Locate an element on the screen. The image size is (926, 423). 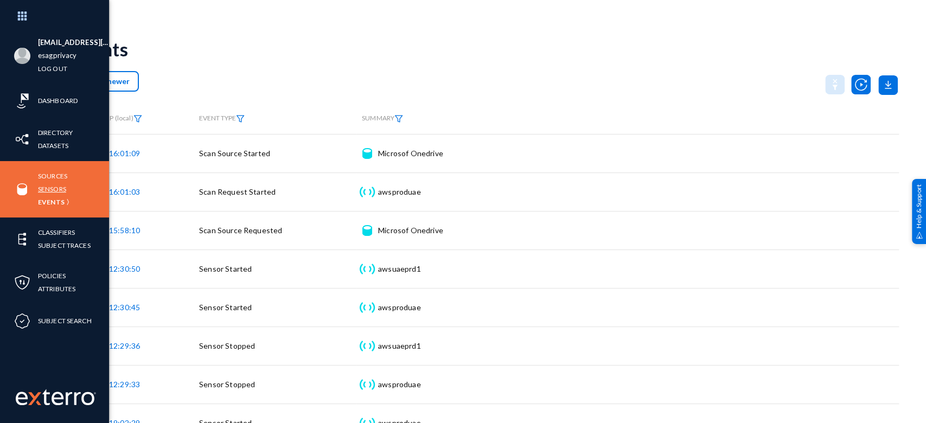
a: Dashboard is located at coordinates (58, 100).